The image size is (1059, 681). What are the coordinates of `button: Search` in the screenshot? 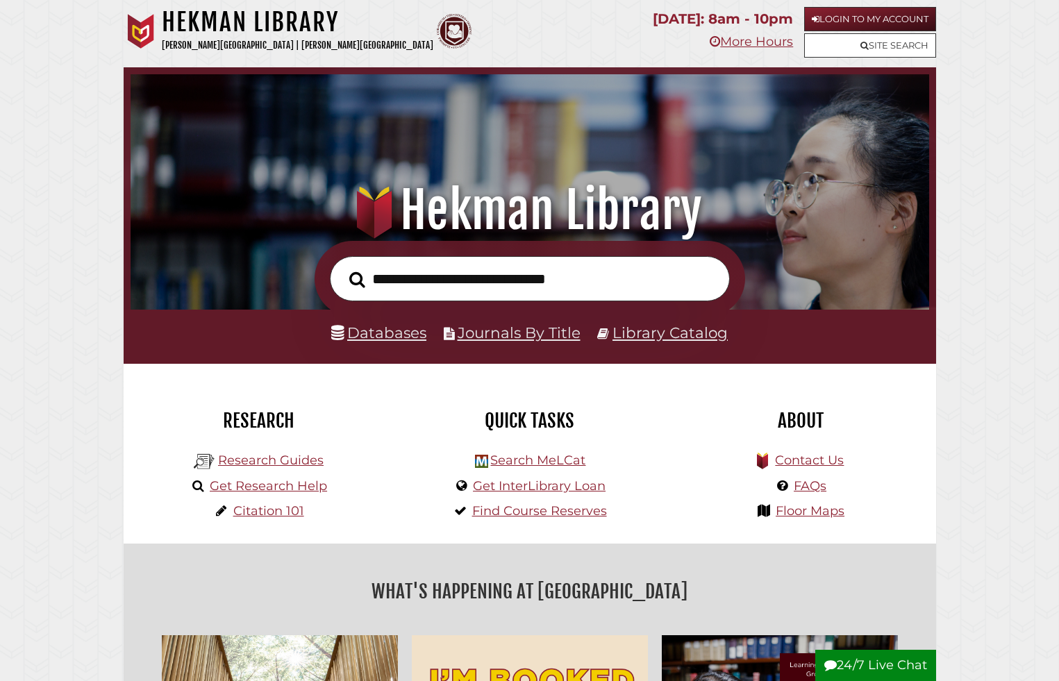 It's located at (357, 279).